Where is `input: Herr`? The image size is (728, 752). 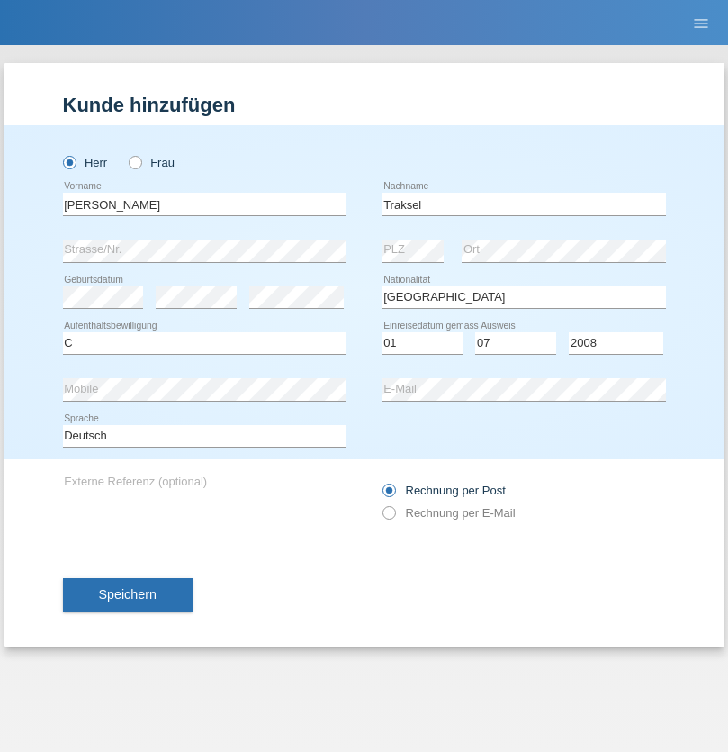
input: Herr is located at coordinates (68, 161).